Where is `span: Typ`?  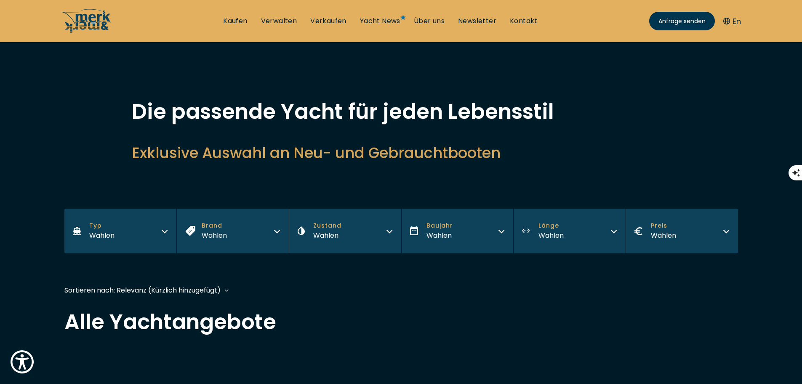 span: Typ is located at coordinates (102, 225).